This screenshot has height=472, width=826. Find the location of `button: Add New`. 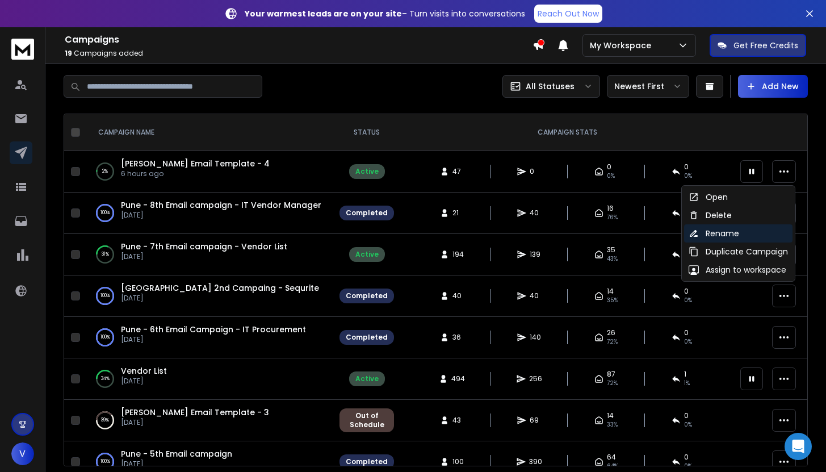

button: Add New is located at coordinates (773, 86).